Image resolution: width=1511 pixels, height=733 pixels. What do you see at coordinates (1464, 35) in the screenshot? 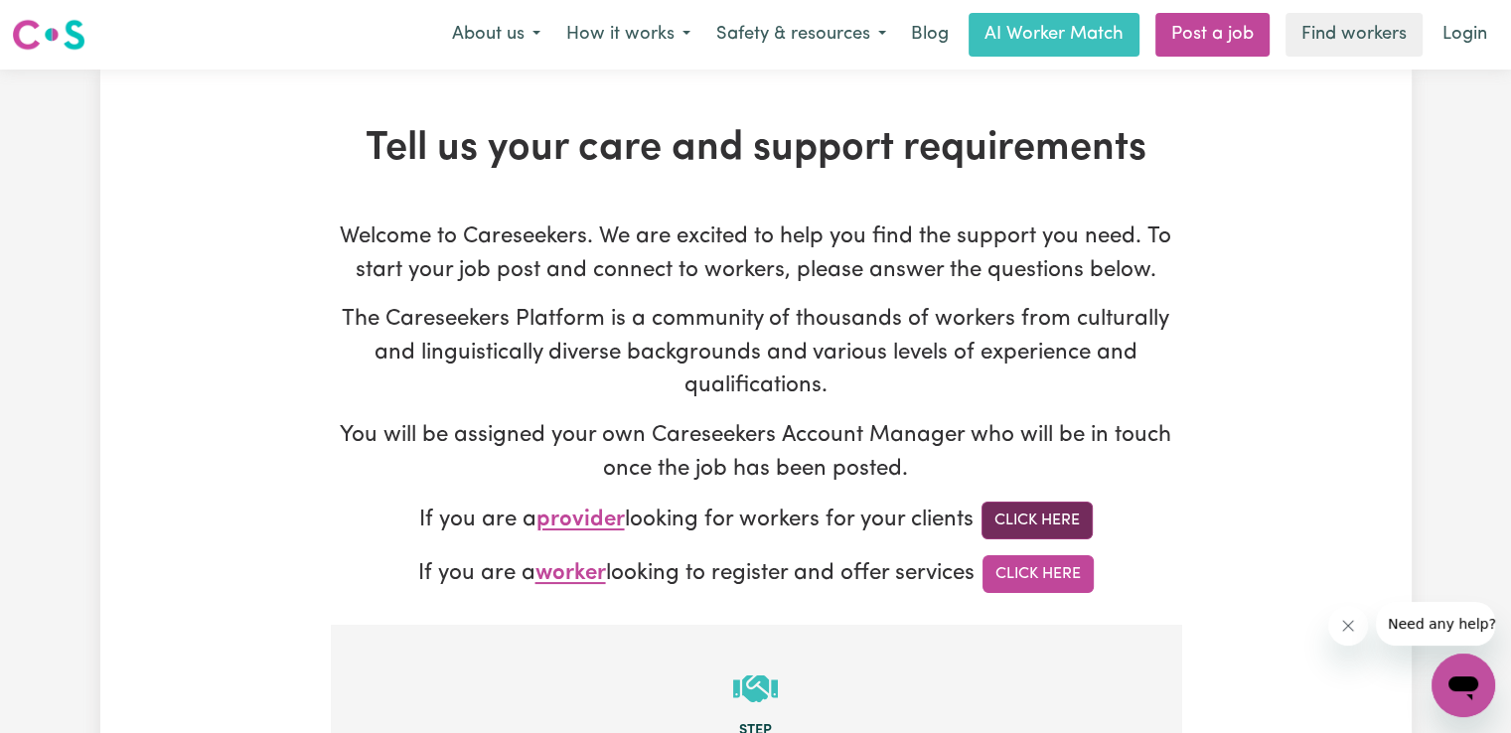
I see `a: Login` at bounding box center [1464, 35].